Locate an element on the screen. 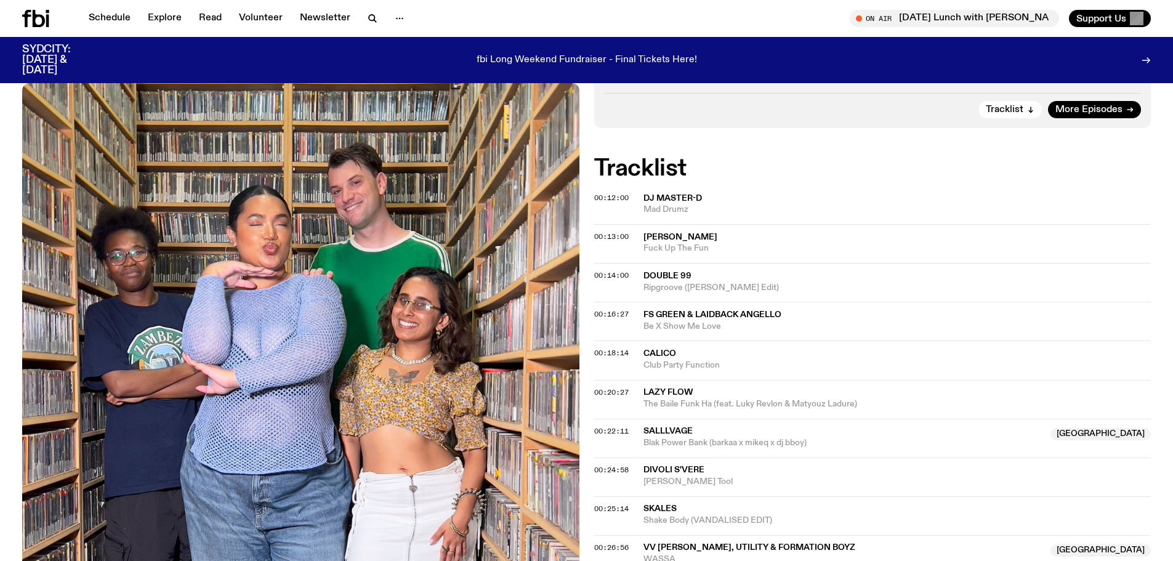  span: Club Party Function is located at coordinates (897, 365).